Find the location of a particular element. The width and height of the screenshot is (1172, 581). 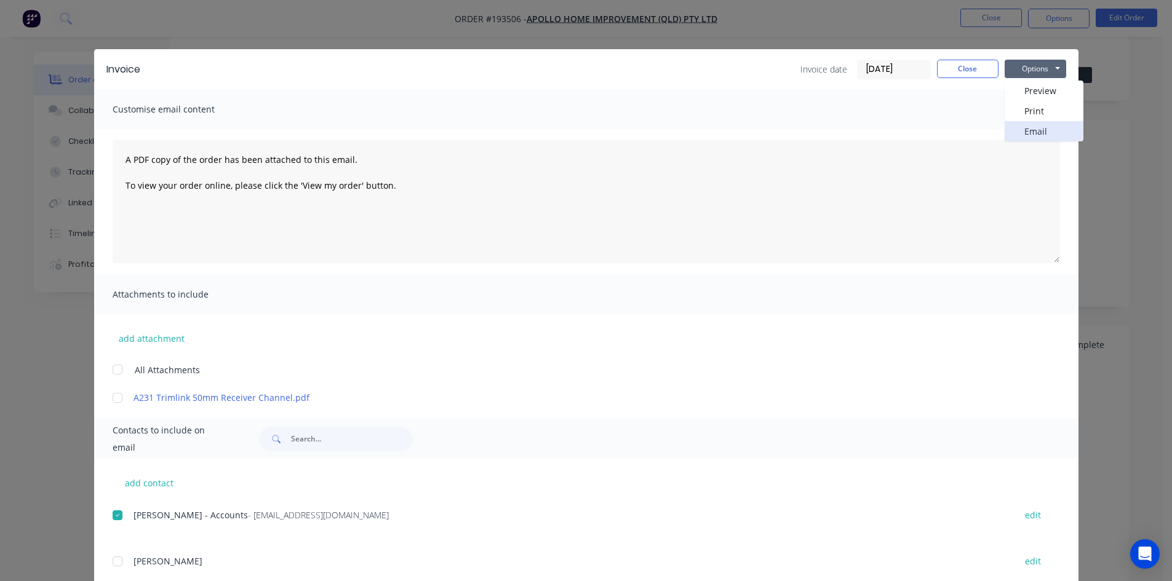

div: Open Intercom Messenger is located at coordinates (1145, 554).